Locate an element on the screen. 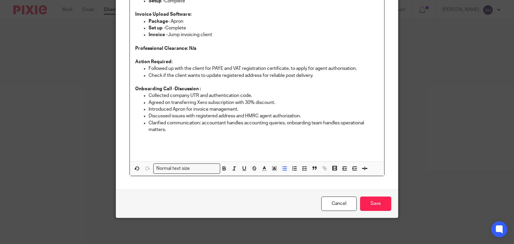 This screenshot has width=514, height=244. p: Discussed issues with registered address and HMRC agent authorization. is located at coordinates (264, 116).